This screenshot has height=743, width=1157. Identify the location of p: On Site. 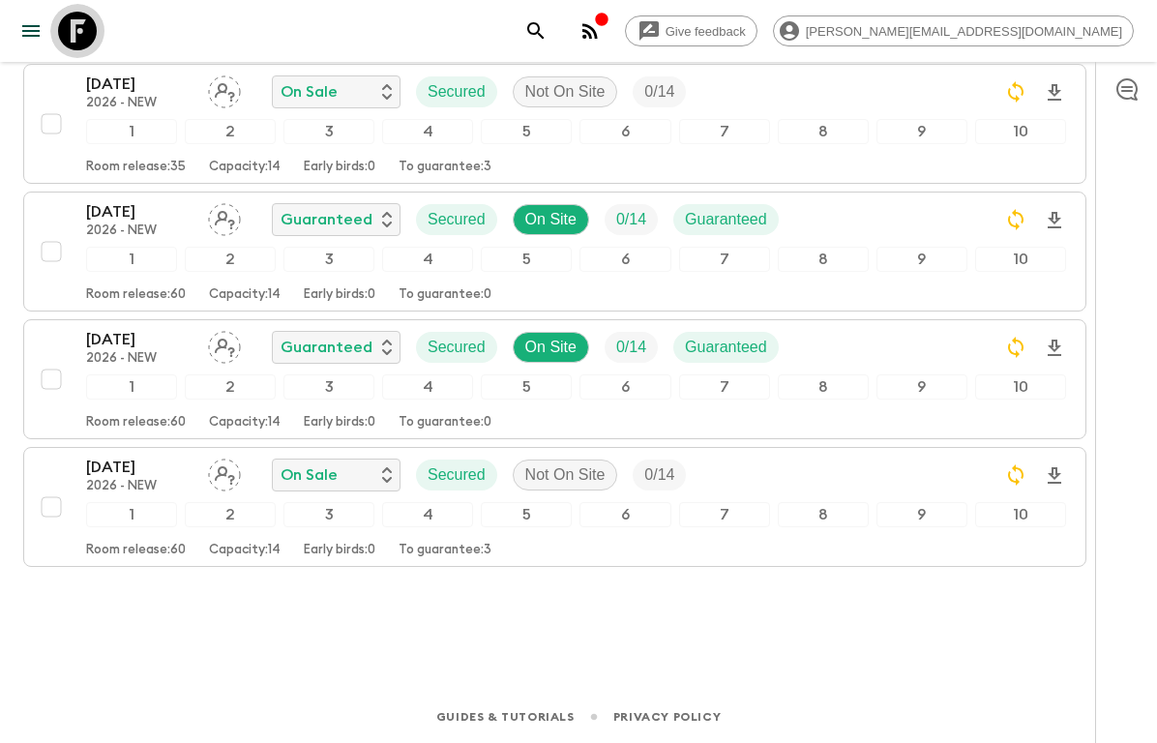
(551, 220).